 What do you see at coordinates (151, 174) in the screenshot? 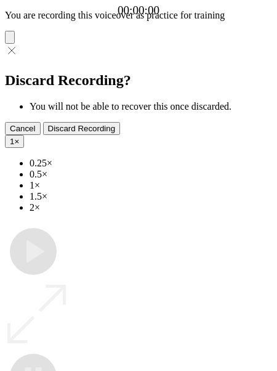
I see `li: 0.5×` at bounding box center [151, 174].